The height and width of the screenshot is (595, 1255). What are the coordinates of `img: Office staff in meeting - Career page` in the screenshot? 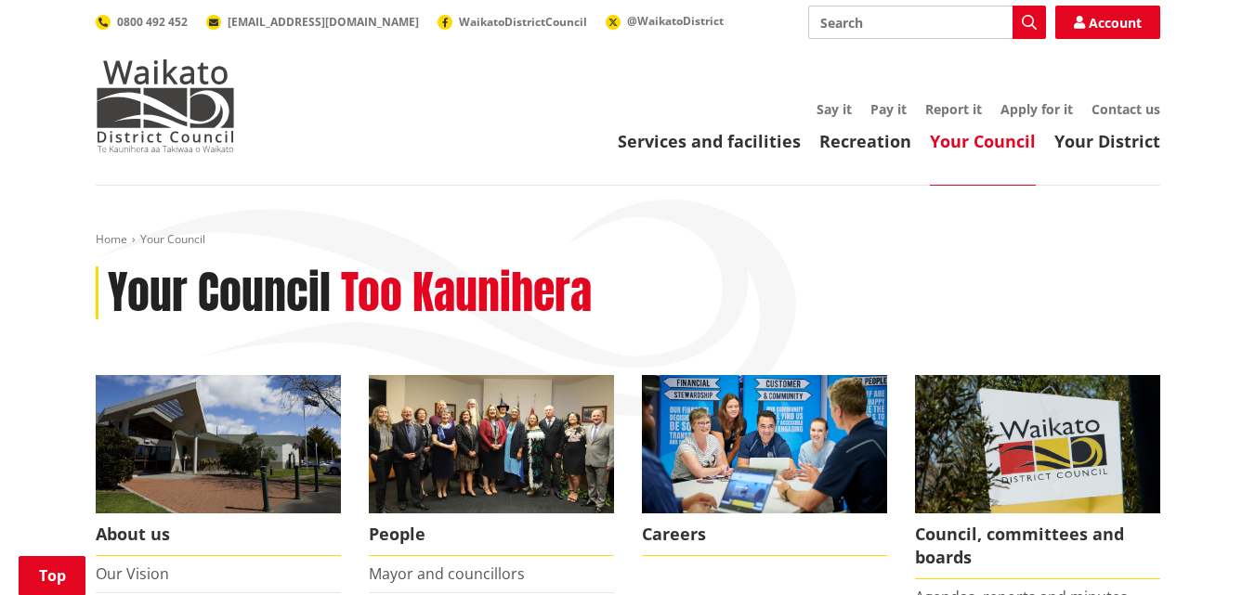 It's located at (764, 444).